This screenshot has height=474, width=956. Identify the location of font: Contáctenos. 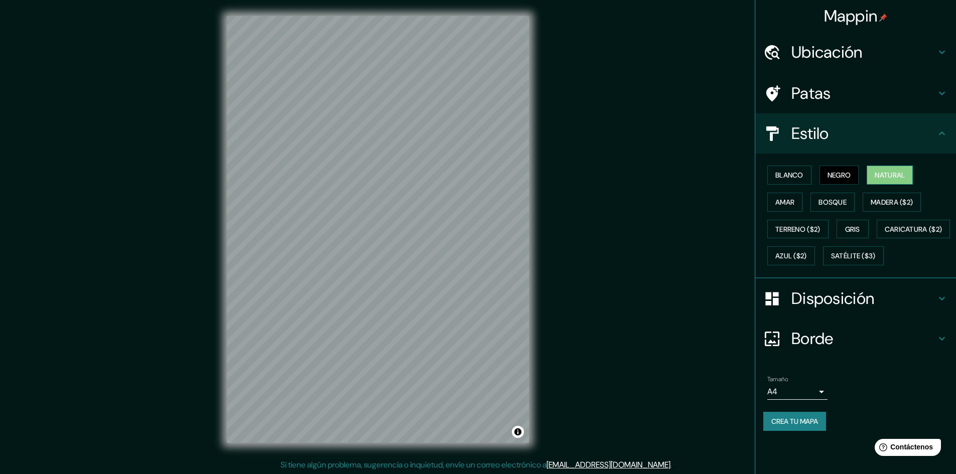
(45, 12).